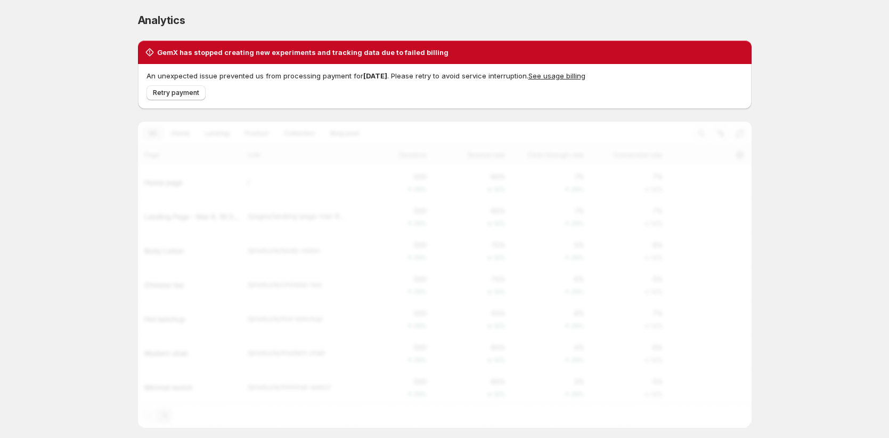 This screenshot has height=438, width=889. Describe the element at coordinates (445, 76) in the screenshot. I see `p: An unexpected issue prevented us from processing payment for . Please retry to avoid service inte...` at that location.